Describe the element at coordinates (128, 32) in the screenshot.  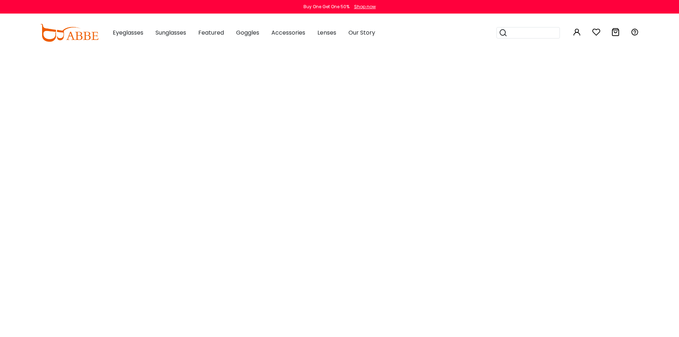
I see `span: Eyeglasses` at that location.